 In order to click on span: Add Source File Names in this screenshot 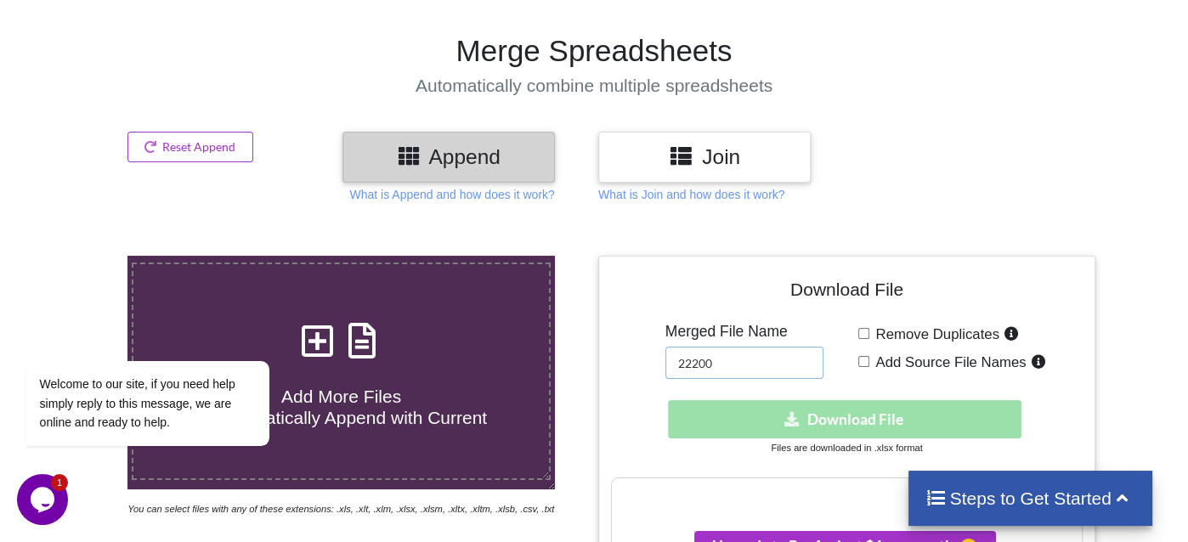, I will do `click(948, 362)`.